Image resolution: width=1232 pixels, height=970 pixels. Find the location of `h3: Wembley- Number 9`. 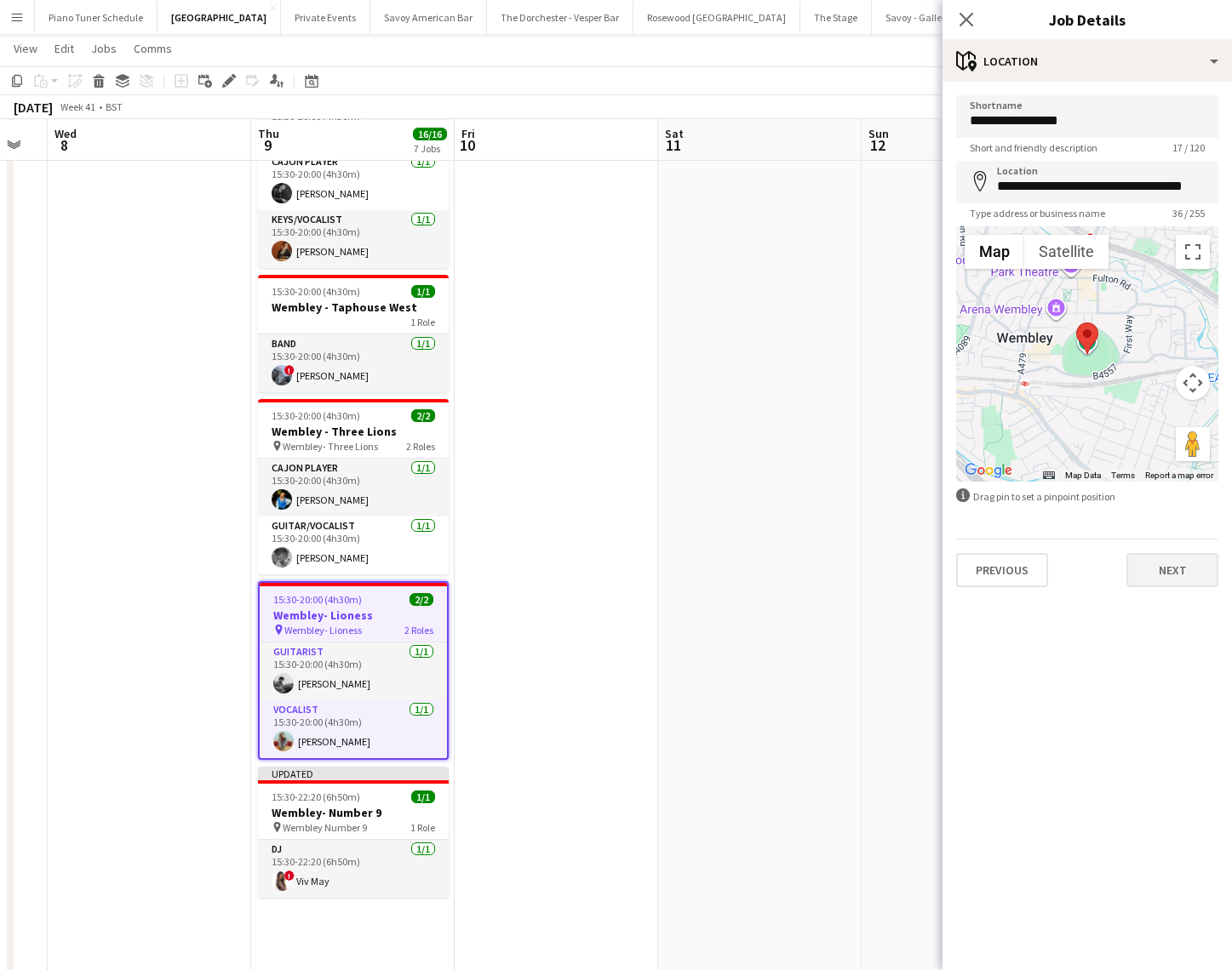

h3: Wembley- Number 9 is located at coordinates (353, 812).